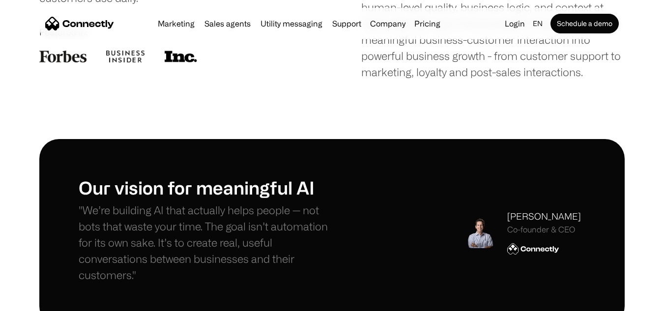 This screenshot has height=311, width=664. What do you see at coordinates (176, 24) in the screenshot?
I see `a: Marketing` at bounding box center [176, 24].